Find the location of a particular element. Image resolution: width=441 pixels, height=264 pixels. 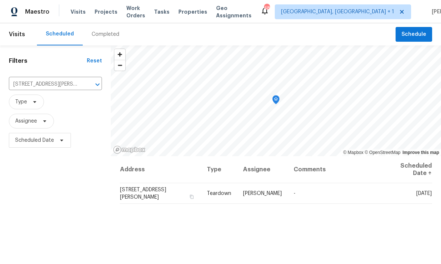

th: Assignee is located at coordinates (262, 170).